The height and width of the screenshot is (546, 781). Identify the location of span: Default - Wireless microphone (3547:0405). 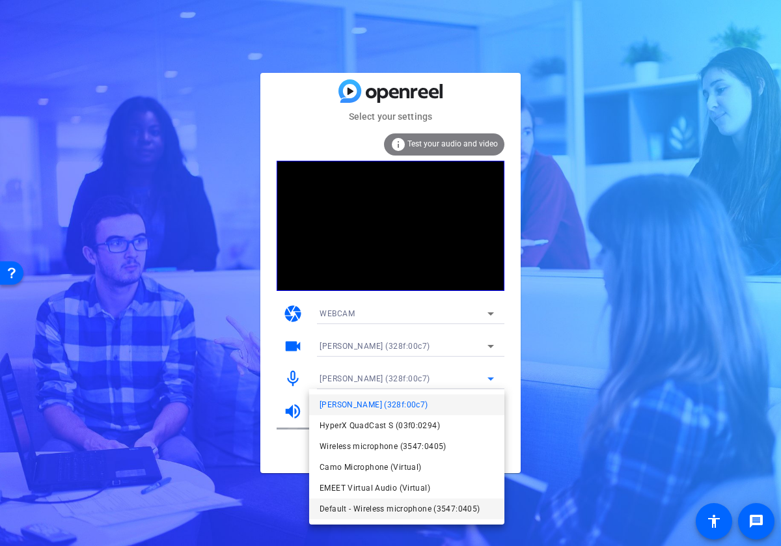
(399, 509).